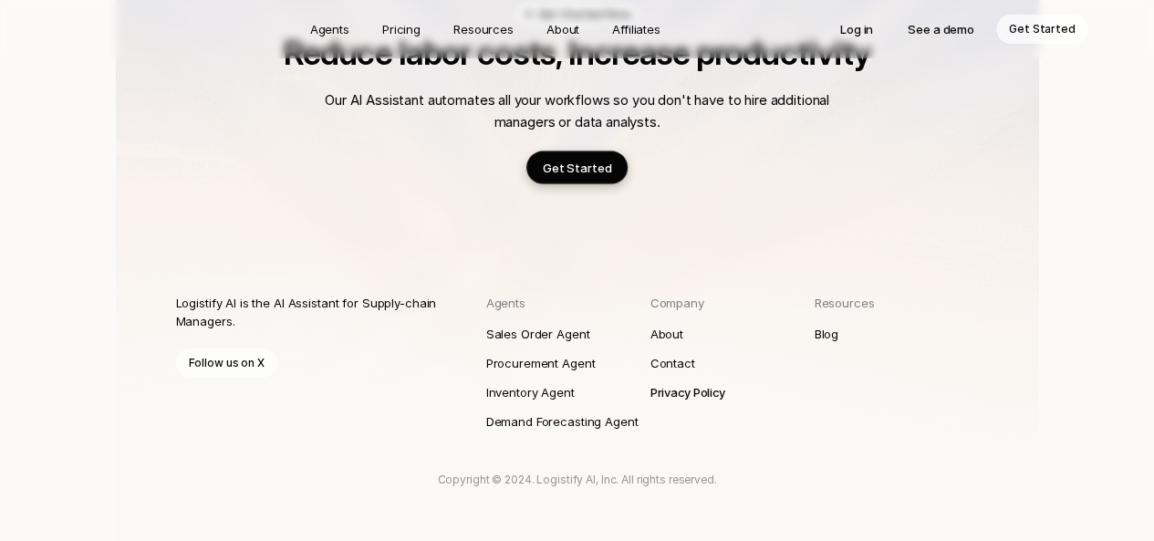  Describe the element at coordinates (401, 29) in the screenshot. I see `a: Pricing` at that location.